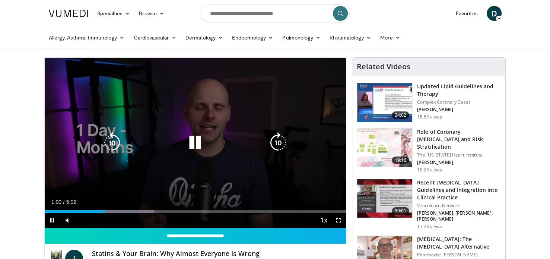 Image resolution: width=550 pixels, height=259 pixels. What do you see at coordinates (195, 211) in the screenshot?
I see `div: Progress Bar` at bounding box center [195, 211].